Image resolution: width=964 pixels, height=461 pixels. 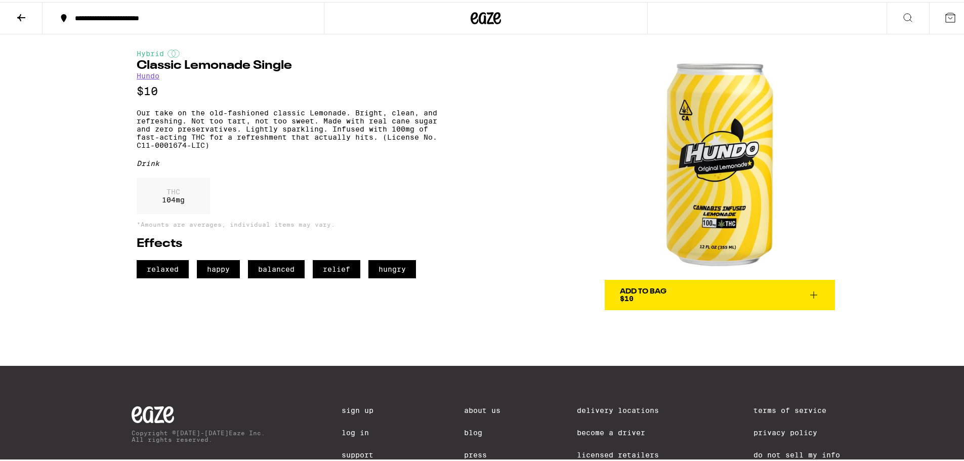 I want to click on div: Drink, so click(x=294, y=161).